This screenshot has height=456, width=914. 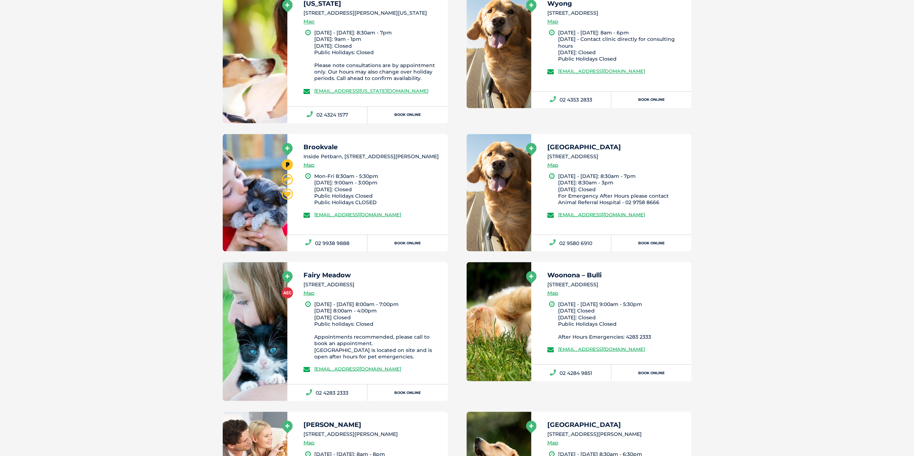 I want to click on a: 02 9580 6910, so click(x=571, y=243).